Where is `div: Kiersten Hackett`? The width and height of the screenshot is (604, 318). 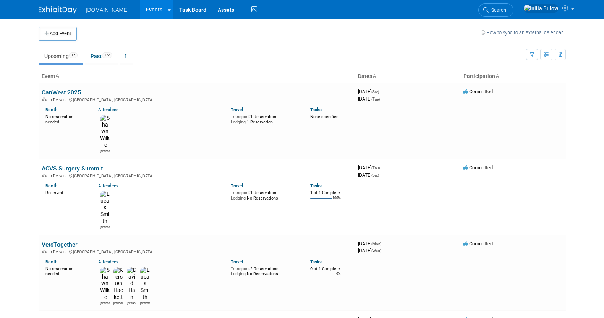
div: Kiersten Hackett is located at coordinates (118, 303).